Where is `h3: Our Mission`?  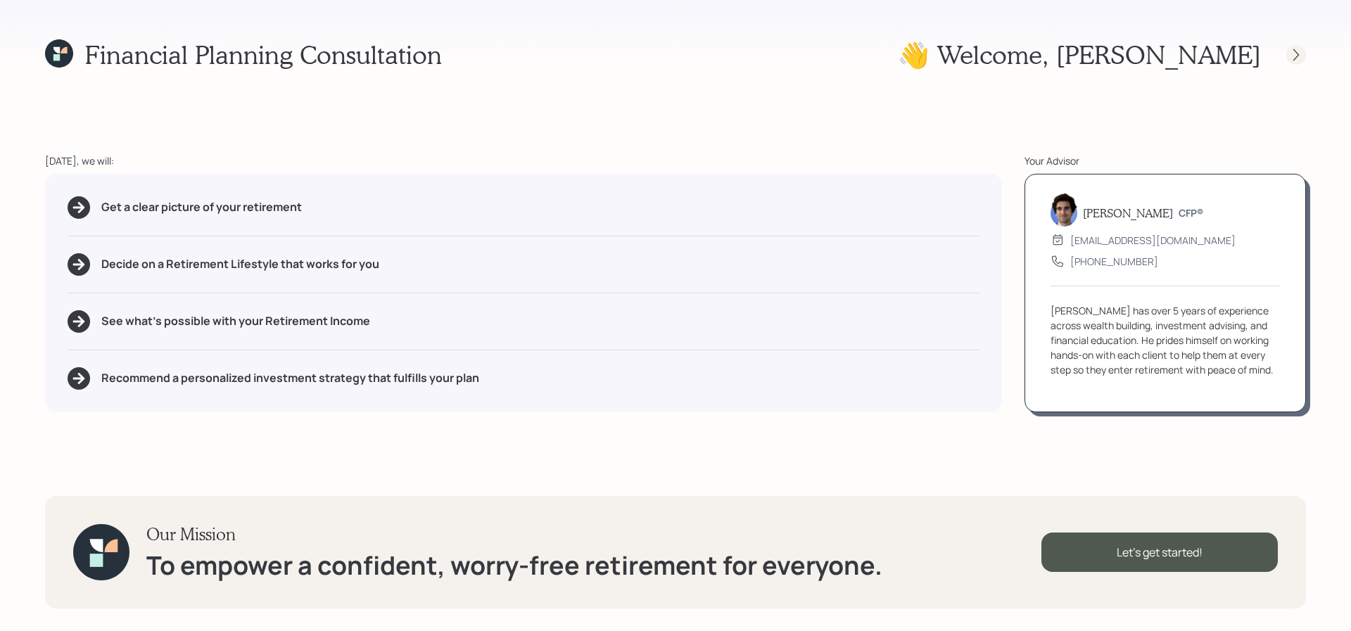
h3: Our Mission is located at coordinates (514, 534).